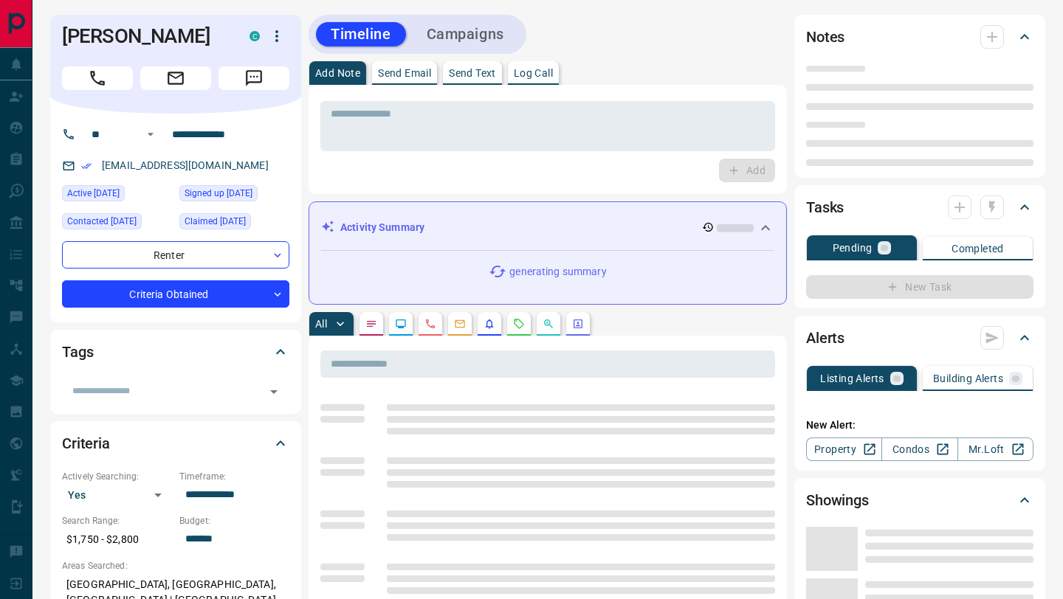  Describe the element at coordinates (472, 73) in the screenshot. I see `p: Send Text` at that location.